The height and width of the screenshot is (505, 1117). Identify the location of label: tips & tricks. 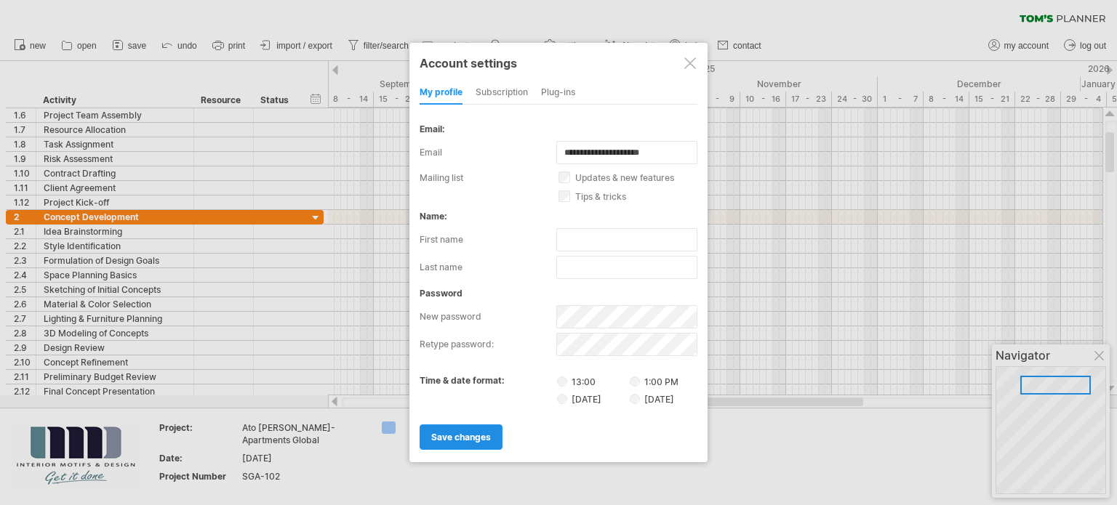
(636, 196).